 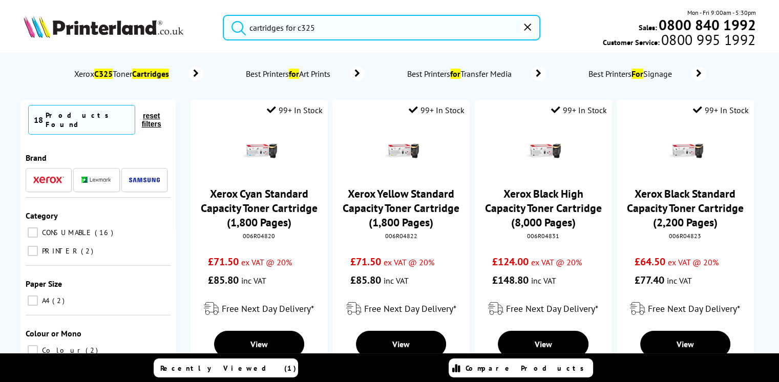 I want to click on img: xerox-006r04822-yellow-std-small.png, so click(x=401, y=151).